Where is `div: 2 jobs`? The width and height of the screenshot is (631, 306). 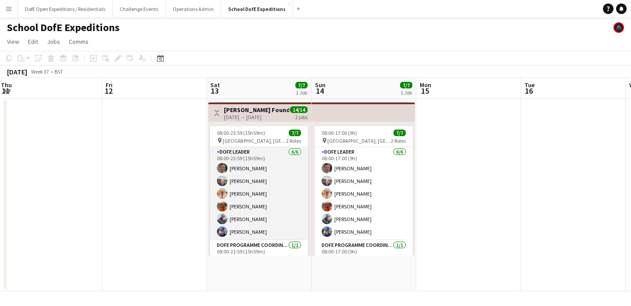
div: 2 jobs is located at coordinates (301, 117).